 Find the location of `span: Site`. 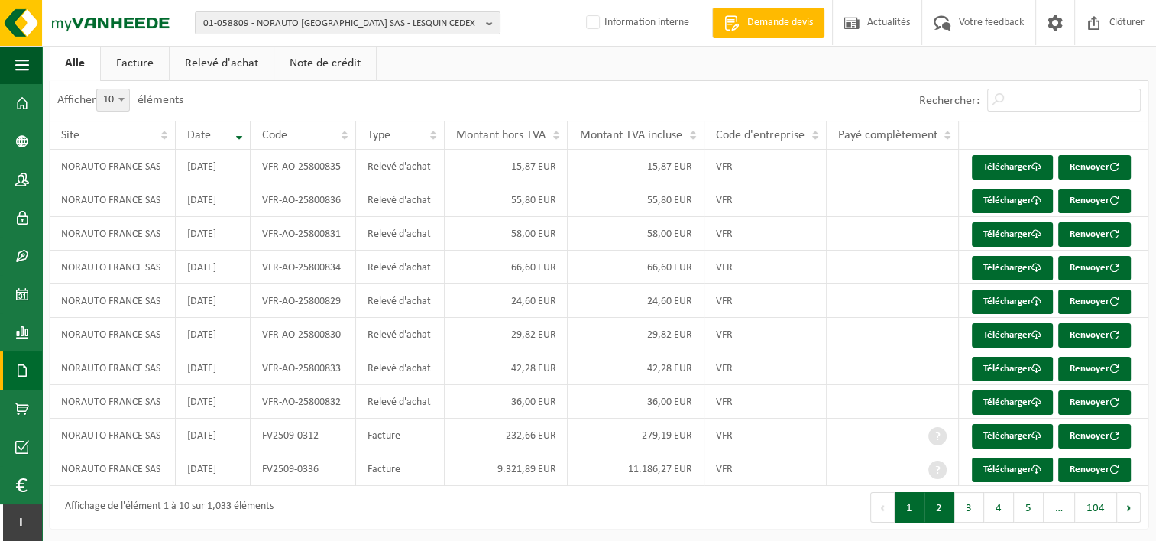

span: Site is located at coordinates (70, 135).